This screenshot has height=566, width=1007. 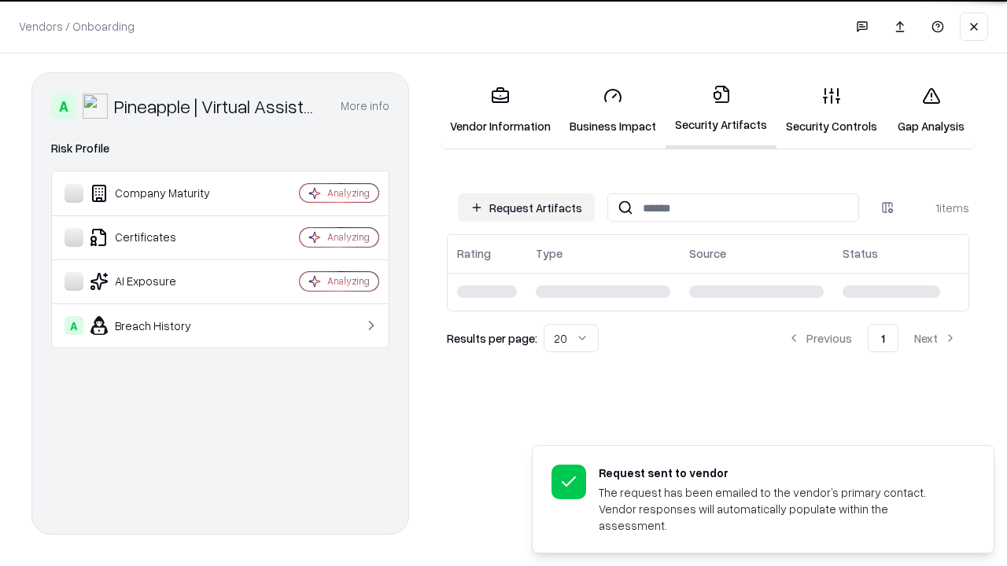 What do you see at coordinates (831, 110) in the screenshot?
I see `a: Security Controls` at bounding box center [831, 110].